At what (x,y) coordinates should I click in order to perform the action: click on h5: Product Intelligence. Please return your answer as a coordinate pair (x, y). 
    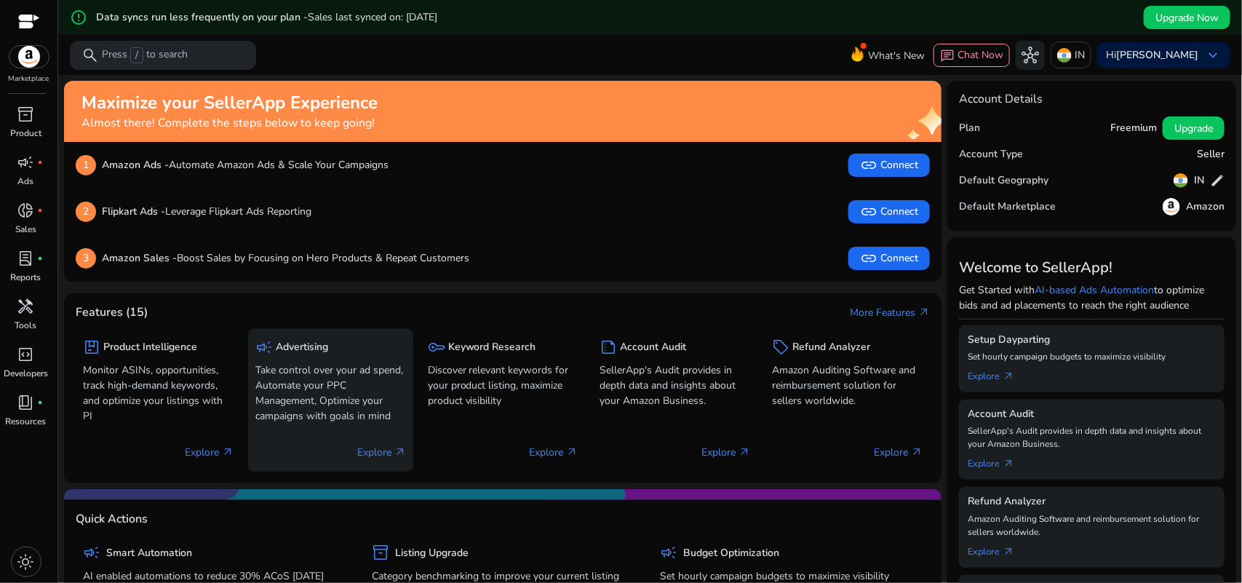
    Looking at the image, I should click on (150, 347).